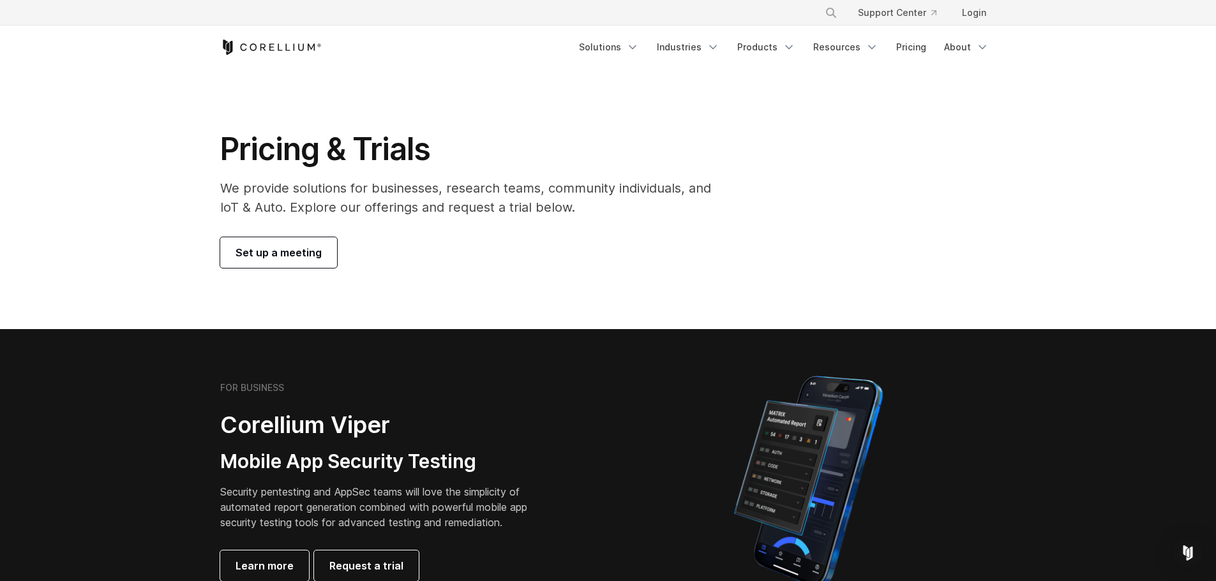  Describe the element at coordinates (278, 253) in the screenshot. I see `a: Set up a meeting` at that location.